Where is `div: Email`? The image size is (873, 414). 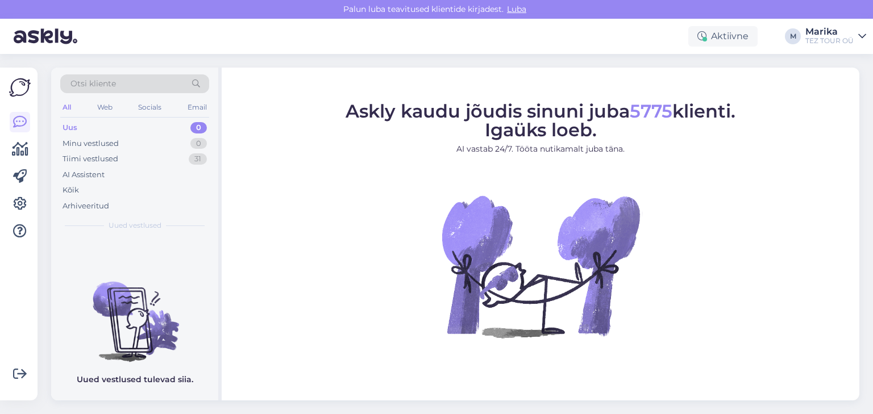
div: Email is located at coordinates (197, 107).